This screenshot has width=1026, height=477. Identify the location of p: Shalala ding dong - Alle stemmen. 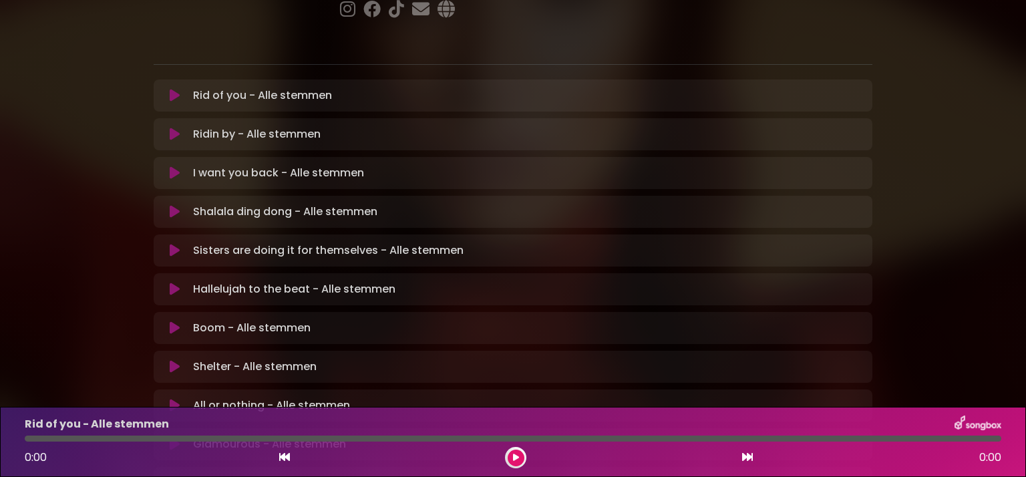
(285, 212).